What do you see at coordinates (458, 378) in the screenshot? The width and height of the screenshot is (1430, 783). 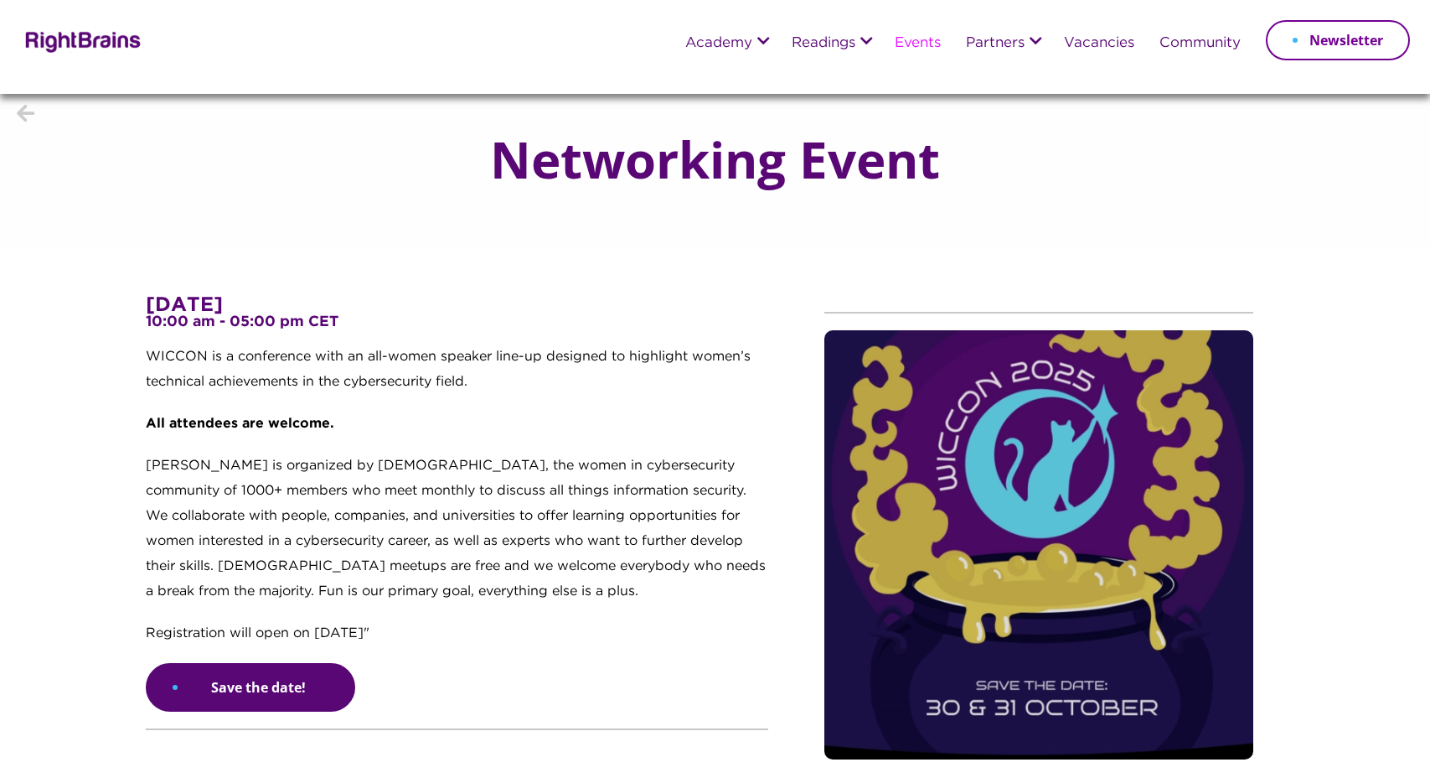 I see `p: WICCON is a conference with an all-women speaker line-up designed to highlight women’s technical ...` at bounding box center [458, 378].